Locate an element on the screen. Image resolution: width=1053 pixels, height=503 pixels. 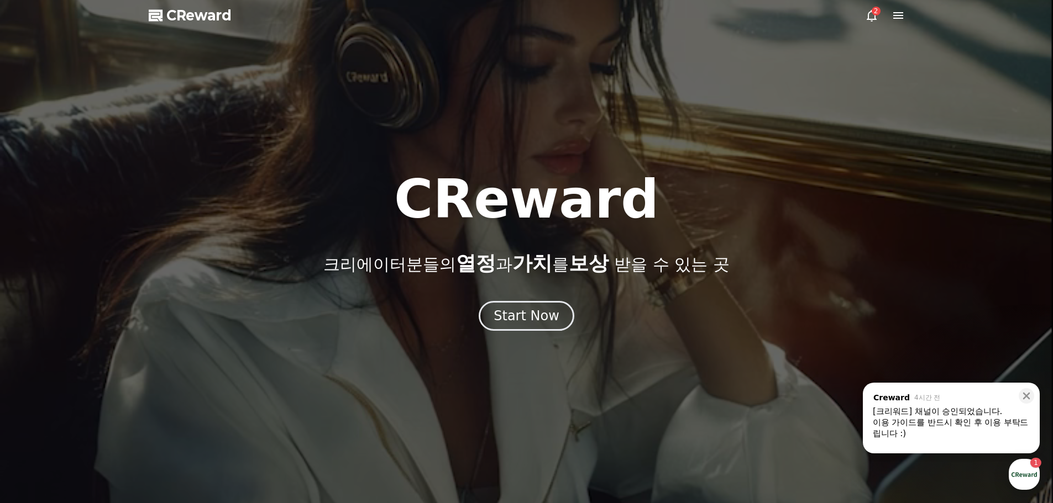
a: CReward is located at coordinates (190, 15).